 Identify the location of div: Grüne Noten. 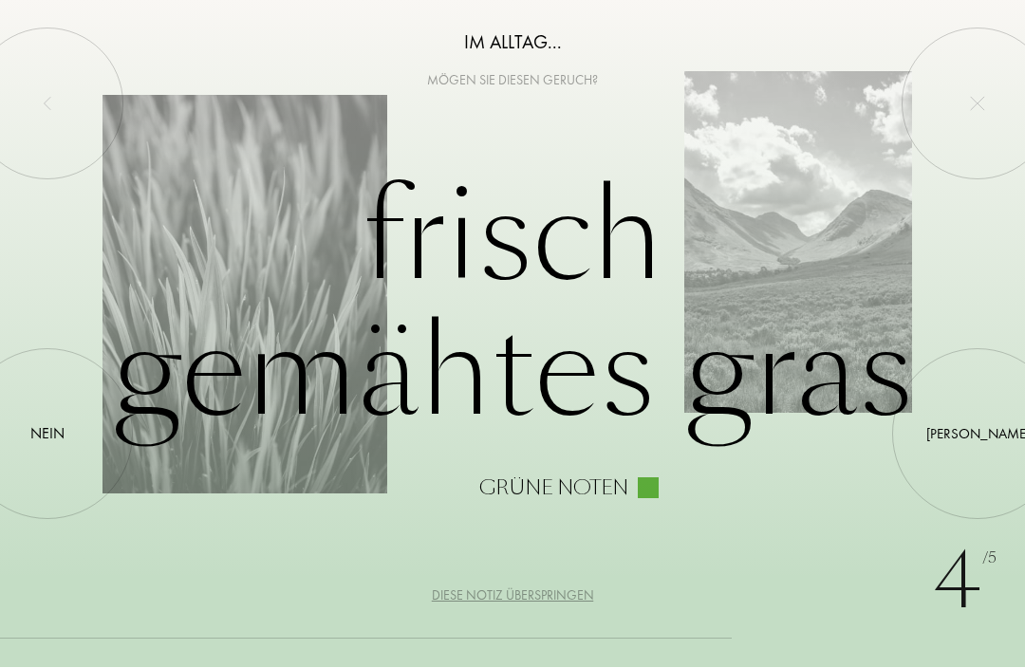
(553, 489).